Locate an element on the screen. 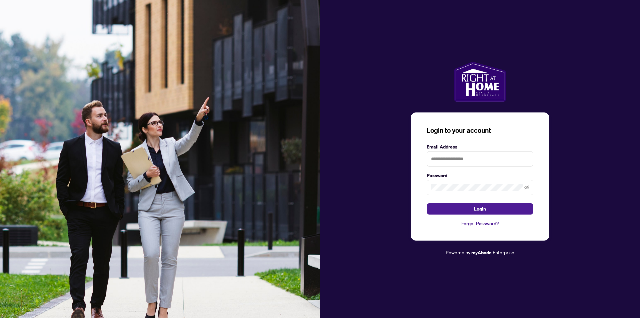 The height and width of the screenshot is (318, 640). img: ma-logo is located at coordinates (480, 82).